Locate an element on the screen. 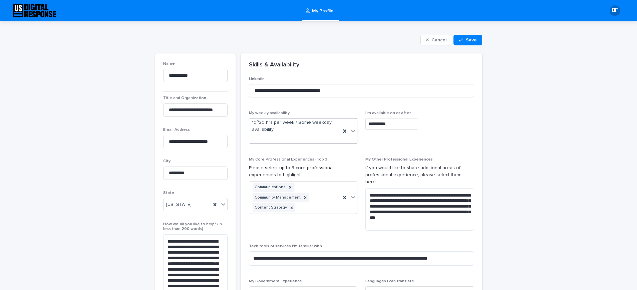 This screenshot has width=637, height=290. span: LinkedIn is located at coordinates (256, 79).